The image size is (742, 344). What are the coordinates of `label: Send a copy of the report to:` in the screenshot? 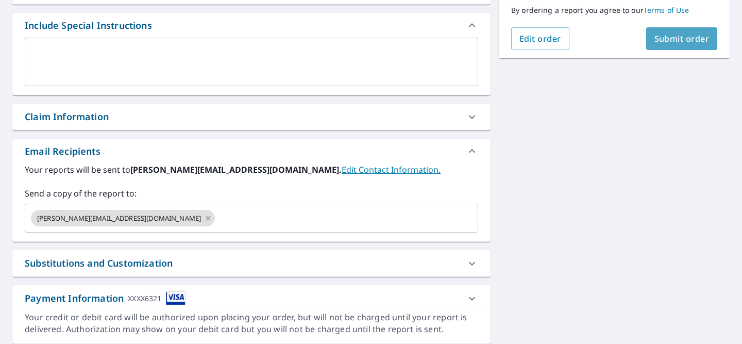 It's located at (252, 193).